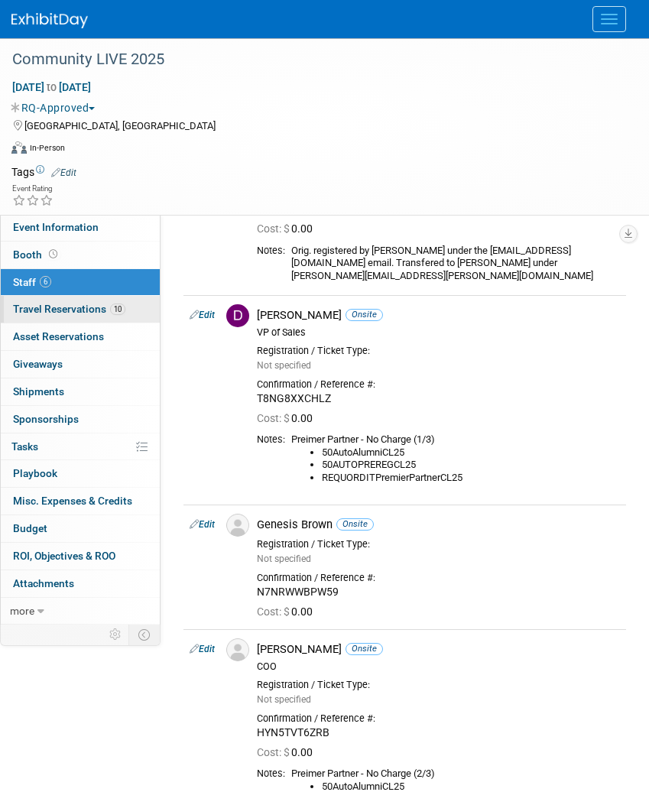  Describe the element at coordinates (145, 635) in the screenshot. I see `td: Toggle Event Tabs` at that location.